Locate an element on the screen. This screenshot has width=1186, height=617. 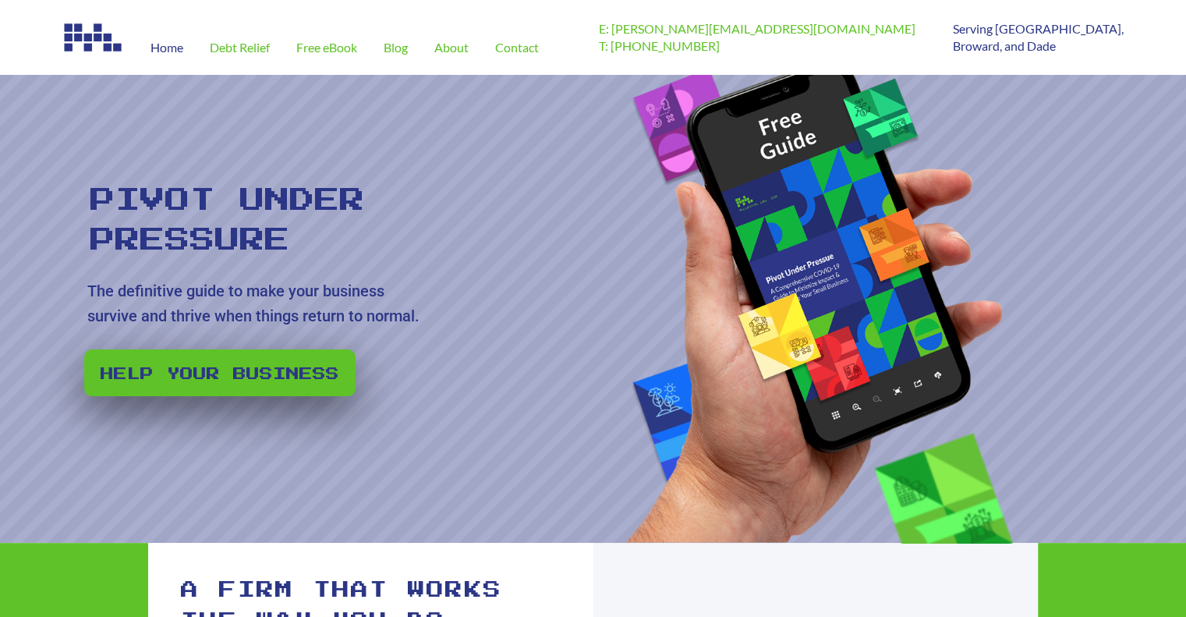
rs-layer: Pivot Under Pressure is located at coordinates (237, 221).